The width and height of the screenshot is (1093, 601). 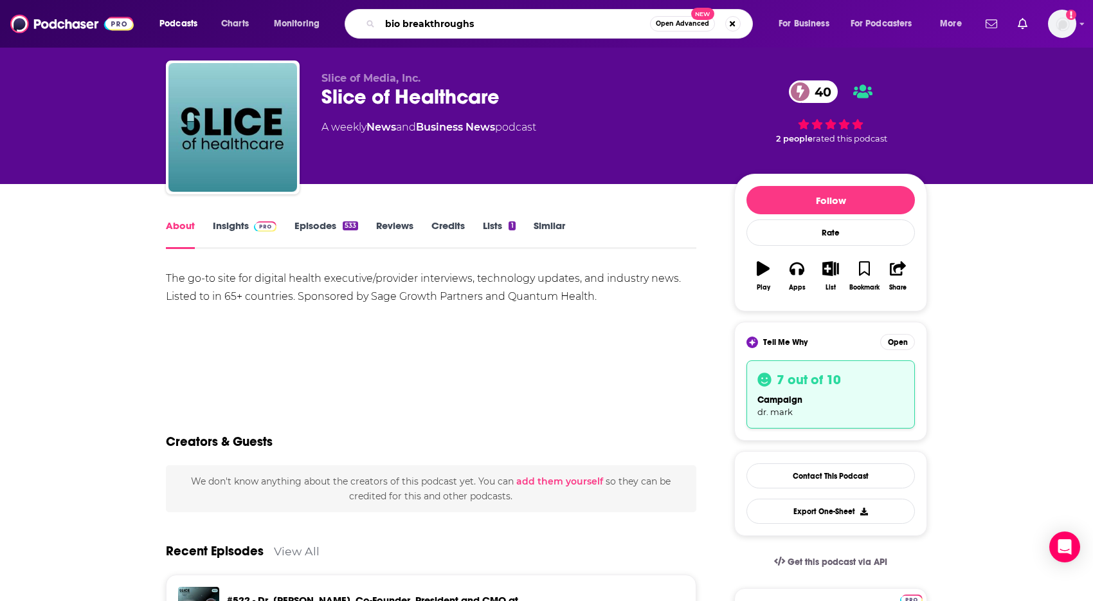 What do you see at coordinates (381, 127) in the screenshot?
I see `a: News` at bounding box center [381, 127].